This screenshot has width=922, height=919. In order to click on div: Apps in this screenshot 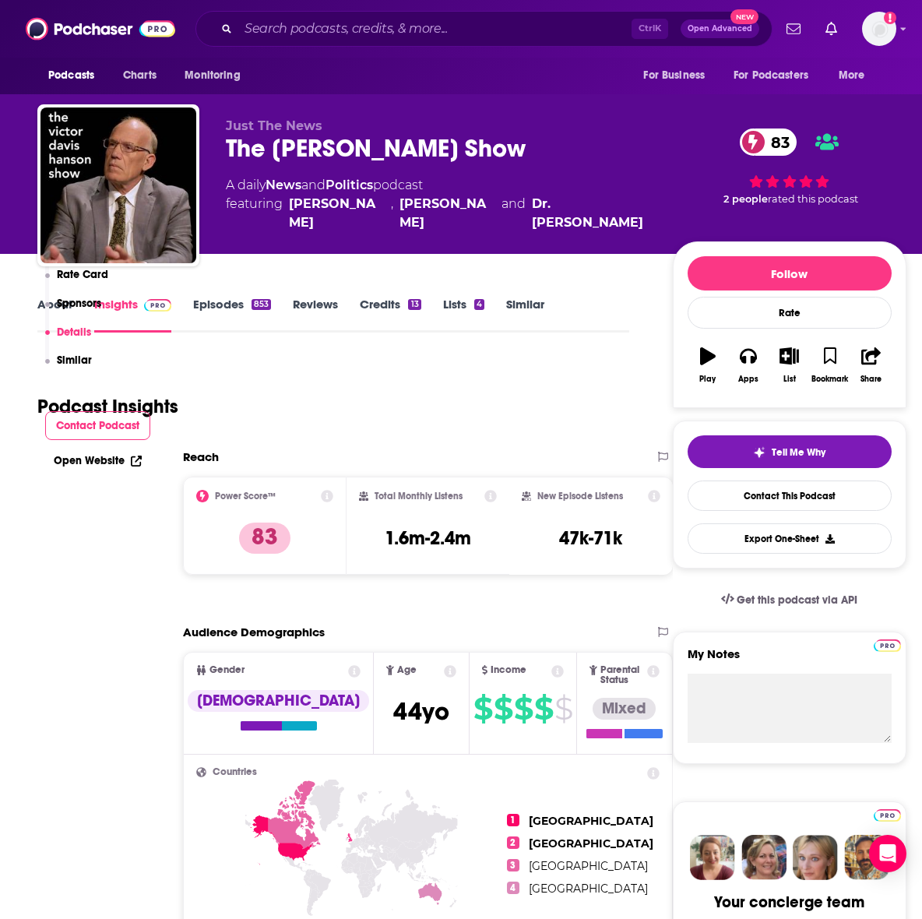, I will do `click(749, 379)`.